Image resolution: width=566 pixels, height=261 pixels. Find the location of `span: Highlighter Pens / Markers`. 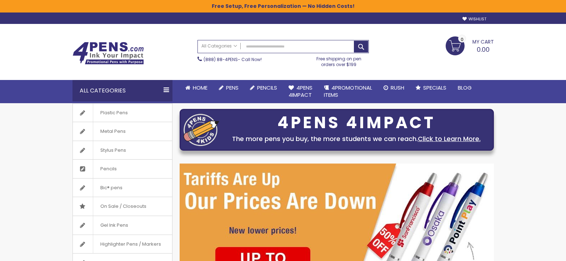

span: Highlighter Pens / Markers is located at coordinates (130, 244).